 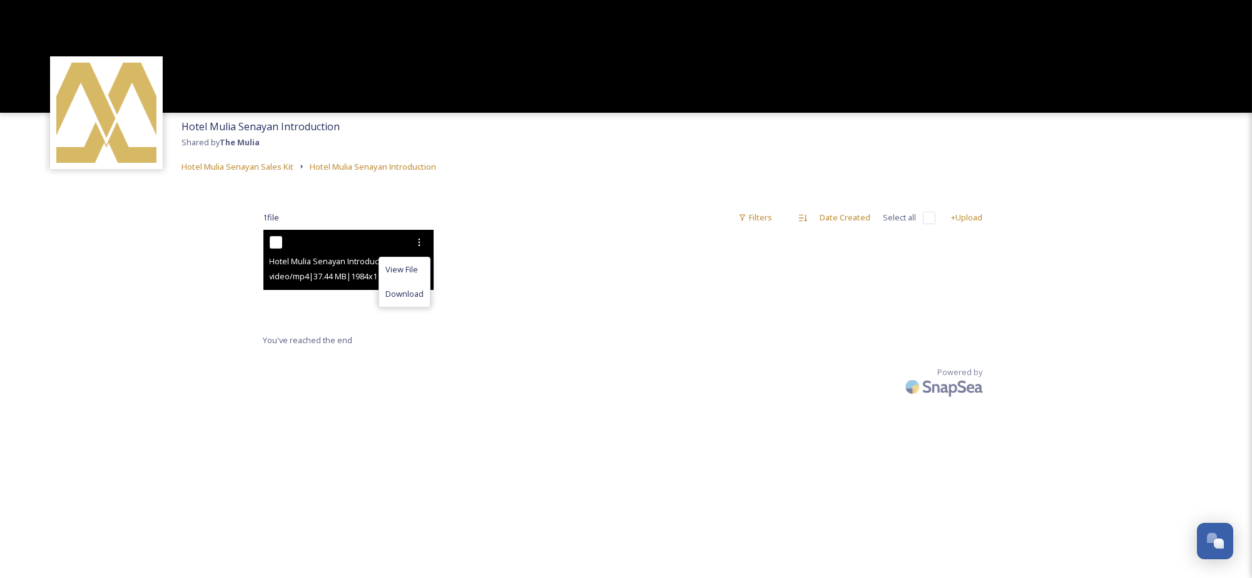 What do you see at coordinates (968, 217) in the screenshot?
I see `div: +Upload` at bounding box center [968, 217].